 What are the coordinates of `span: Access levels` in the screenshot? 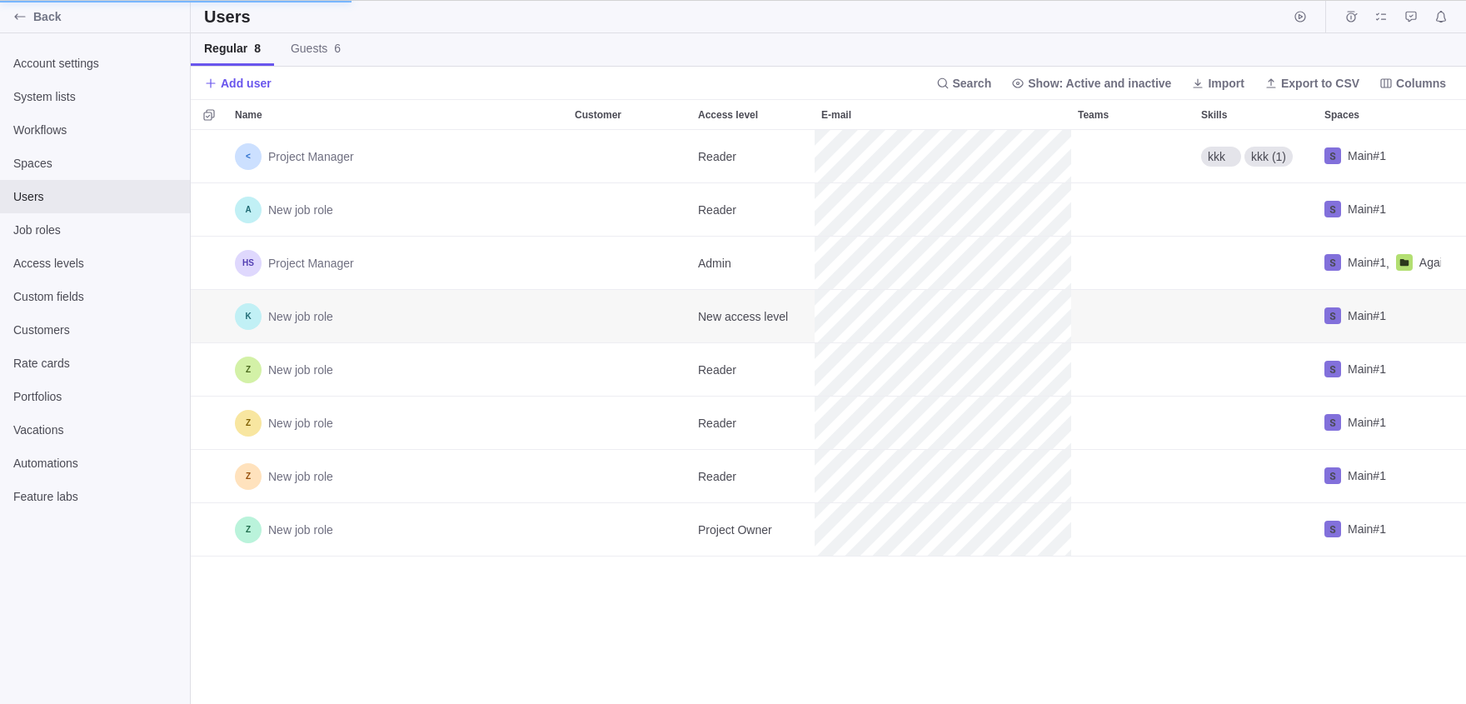 It's located at (95, 263).